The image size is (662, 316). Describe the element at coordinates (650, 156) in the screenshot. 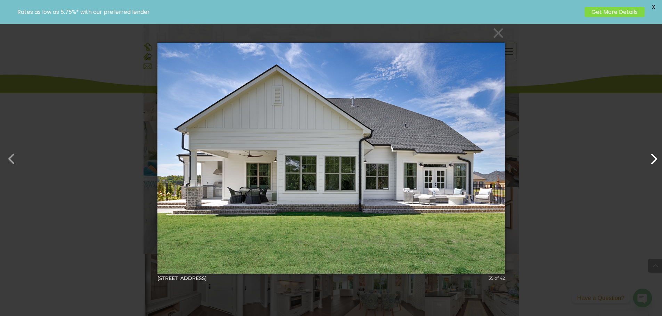

I see `button: Next (Right arrow key)` at that location.